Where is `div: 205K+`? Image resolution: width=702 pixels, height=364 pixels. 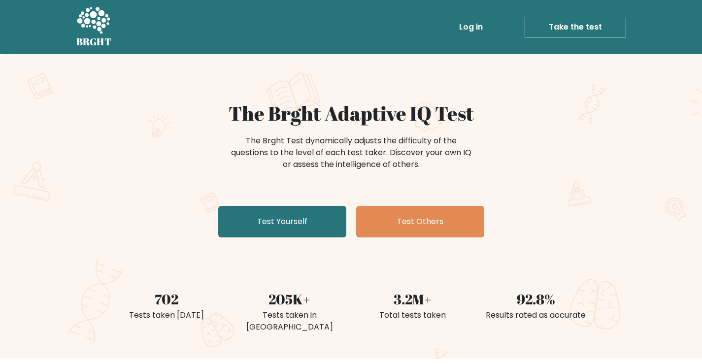
div: 205K+ is located at coordinates (290, 299).